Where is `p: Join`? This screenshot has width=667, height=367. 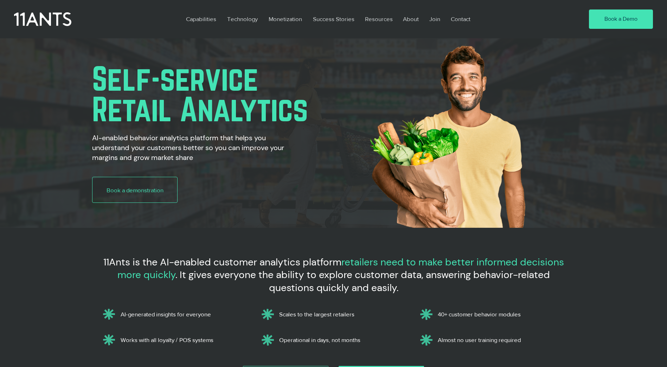 p: Join is located at coordinates (434, 19).